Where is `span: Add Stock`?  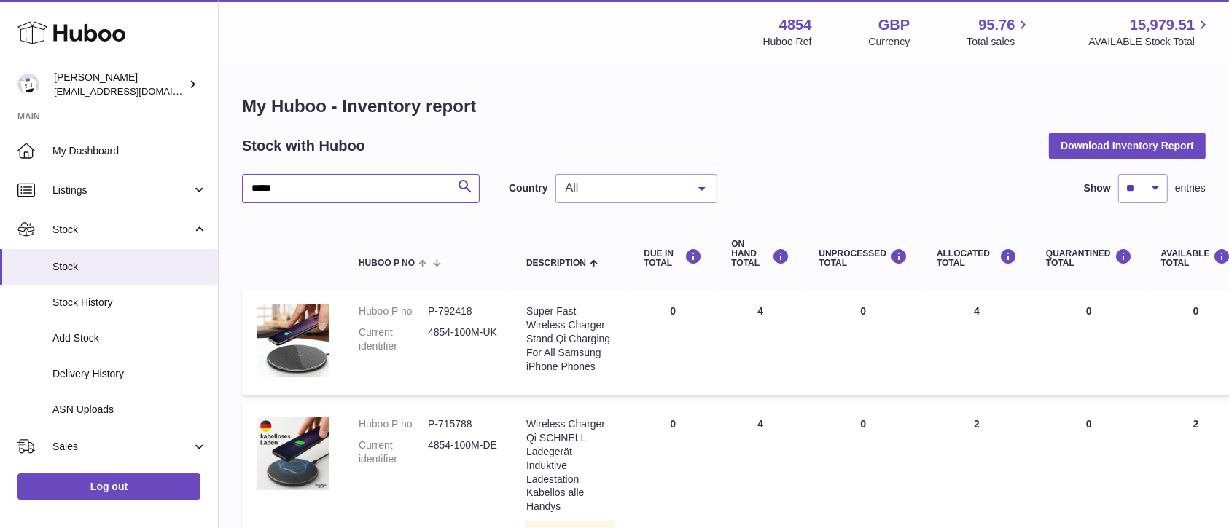
span: Add Stock is located at coordinates (130, 338).